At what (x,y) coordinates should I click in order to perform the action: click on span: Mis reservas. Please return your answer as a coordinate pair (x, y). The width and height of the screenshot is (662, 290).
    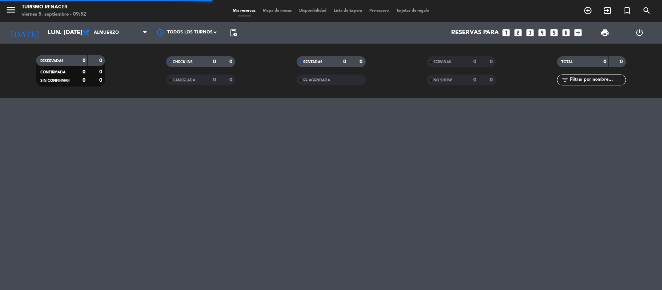
    Looking at the image, I should click on (244, 11).